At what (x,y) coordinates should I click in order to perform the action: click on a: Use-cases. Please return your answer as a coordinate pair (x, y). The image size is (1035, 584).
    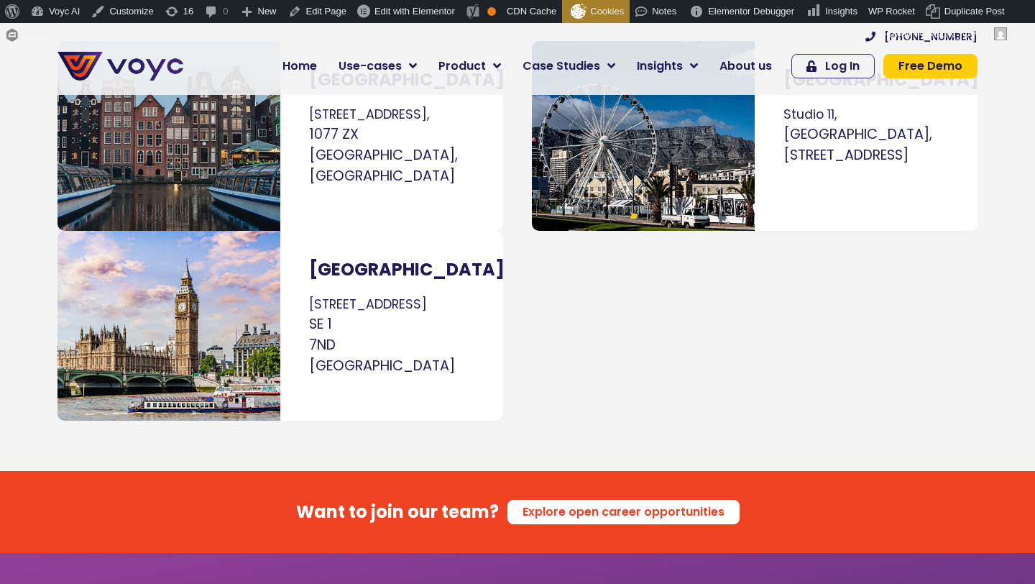
    Looking at the image, I should click on (377, 66).